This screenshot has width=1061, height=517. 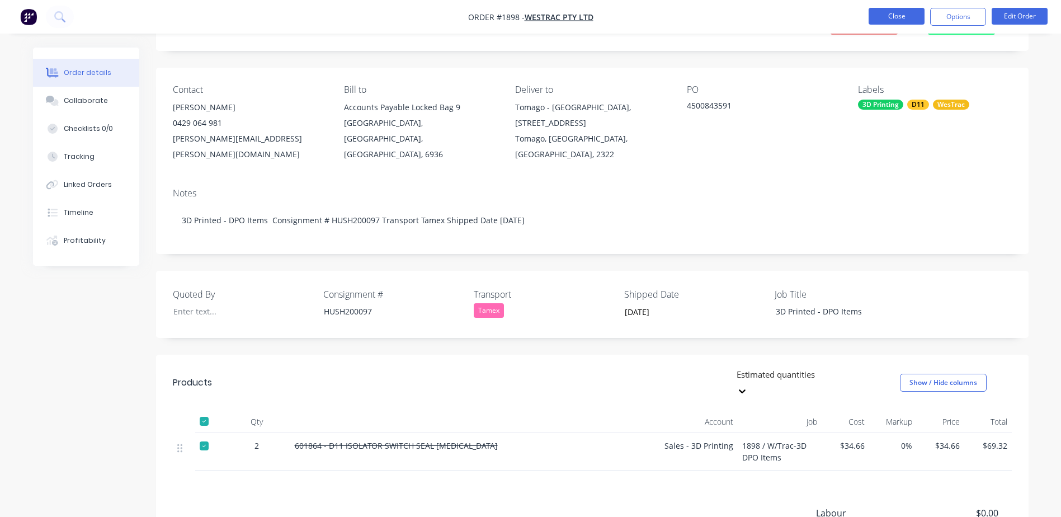 What do you see at coordinates (86, 129) in the screenshot?
I see `button: Checklists 0/0` at bounding box center [86, 129].